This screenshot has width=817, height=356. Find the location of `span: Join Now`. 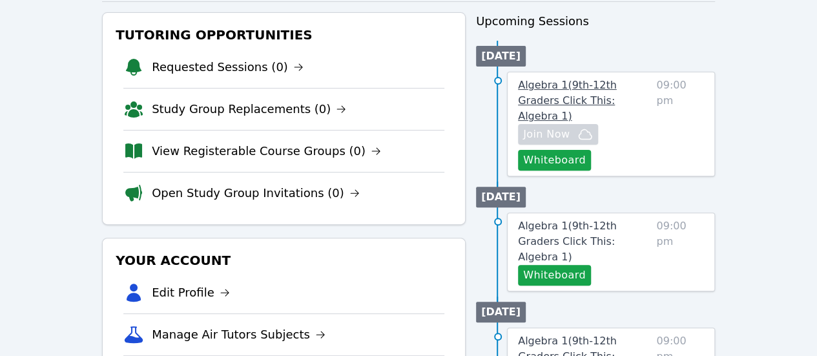

span: Join Now is located at coordinates (547, 134).